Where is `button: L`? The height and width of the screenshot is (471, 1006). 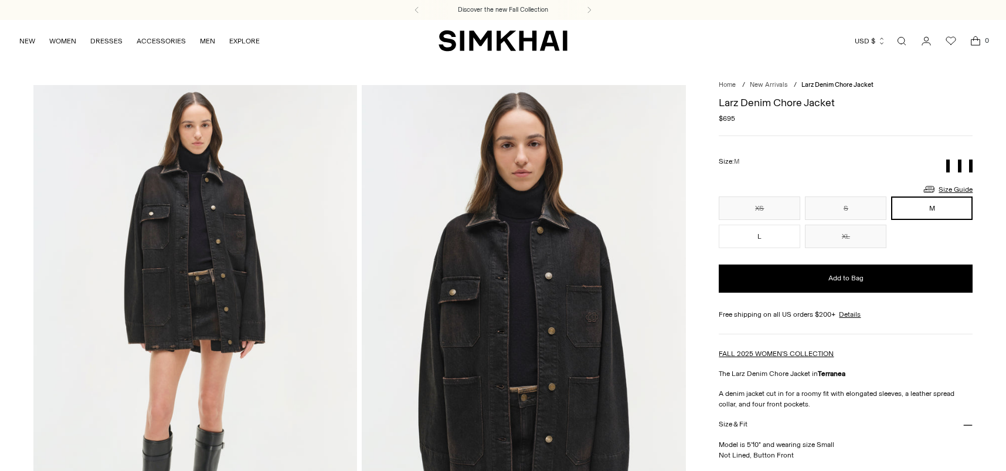 button: L is located at coordinates (760, 236).